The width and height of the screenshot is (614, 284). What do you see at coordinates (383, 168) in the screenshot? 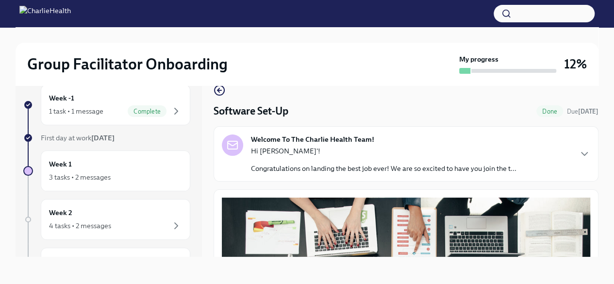
I see `p: Congratulations on landing the best job ever! We are so excited to have you join the t...` at bounding box center [383, 168].